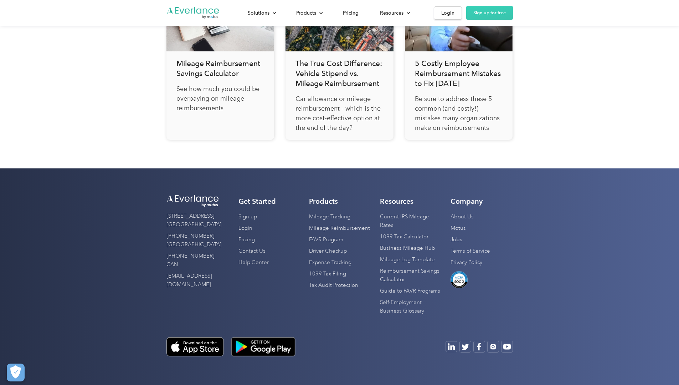 This screenshot has width=679, height=385. Describe the element at coordinates (448, 13) in the screenshot. I see `div: Login` at that location.